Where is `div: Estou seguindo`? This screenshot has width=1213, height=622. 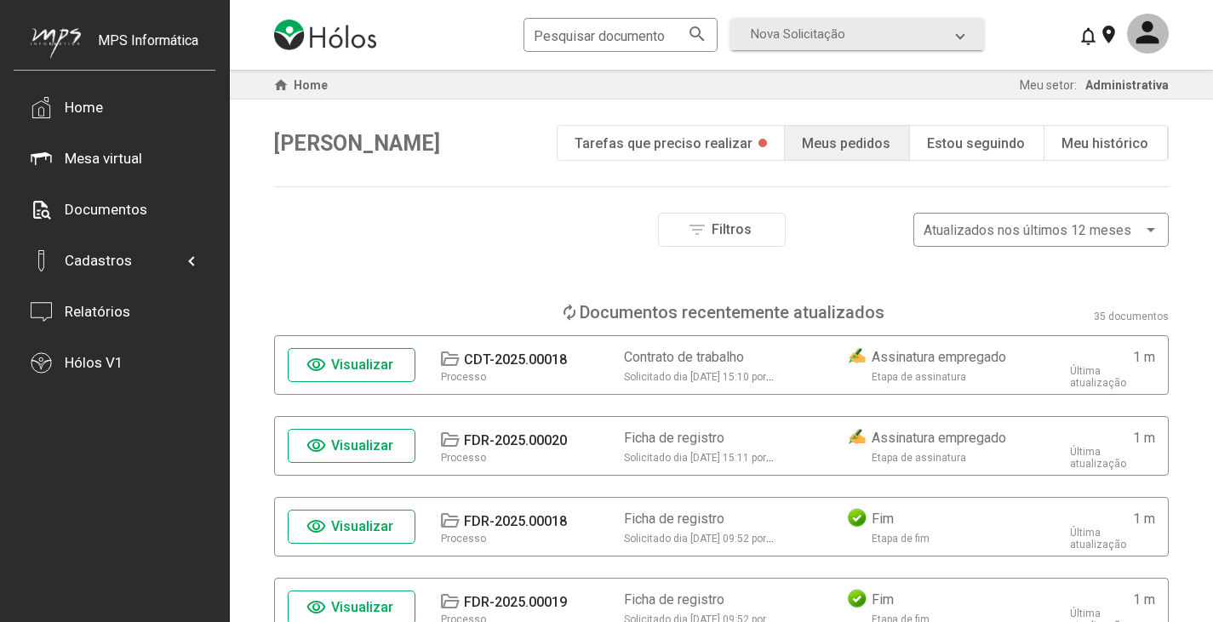
div: Estou seguindo is located at coordinates (975, 143).